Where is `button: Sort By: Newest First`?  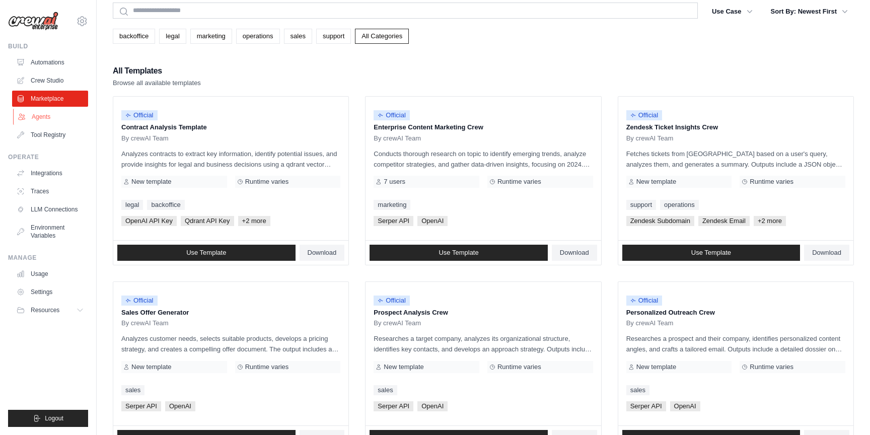
button: Sort By: Newest First is located at coordinates (809, 12).